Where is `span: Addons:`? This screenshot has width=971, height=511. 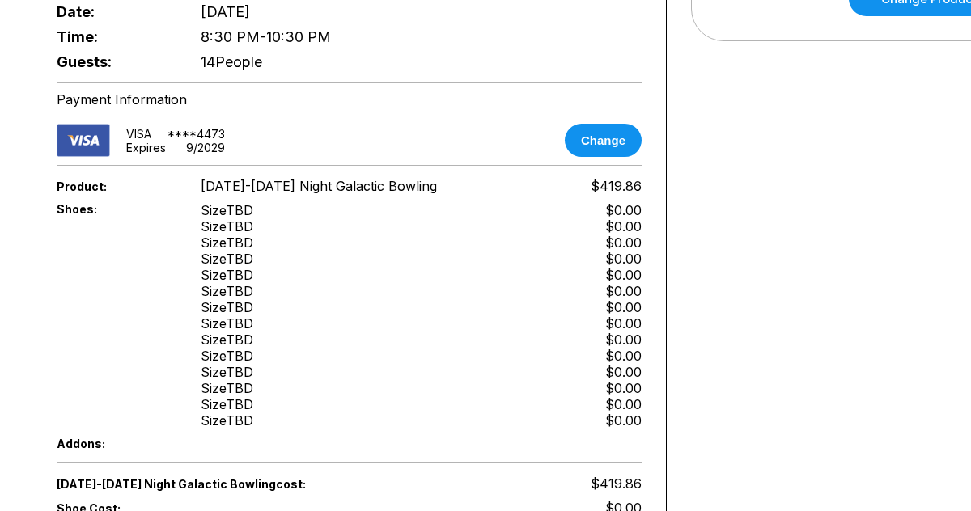
span: Addons: is located at coordinates (115, 443).